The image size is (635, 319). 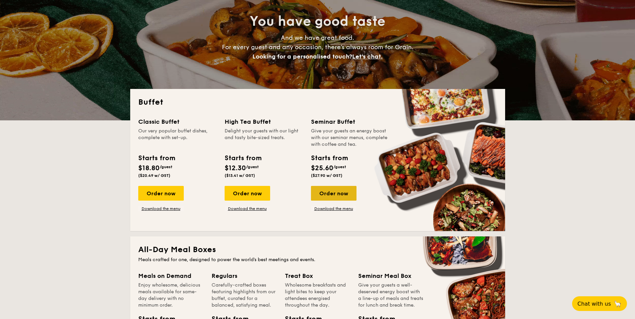 What do you see at coordinates (600, 304) in the screenshot?
I see `button: Chat with us🦙` at bounding box center [600, 304].